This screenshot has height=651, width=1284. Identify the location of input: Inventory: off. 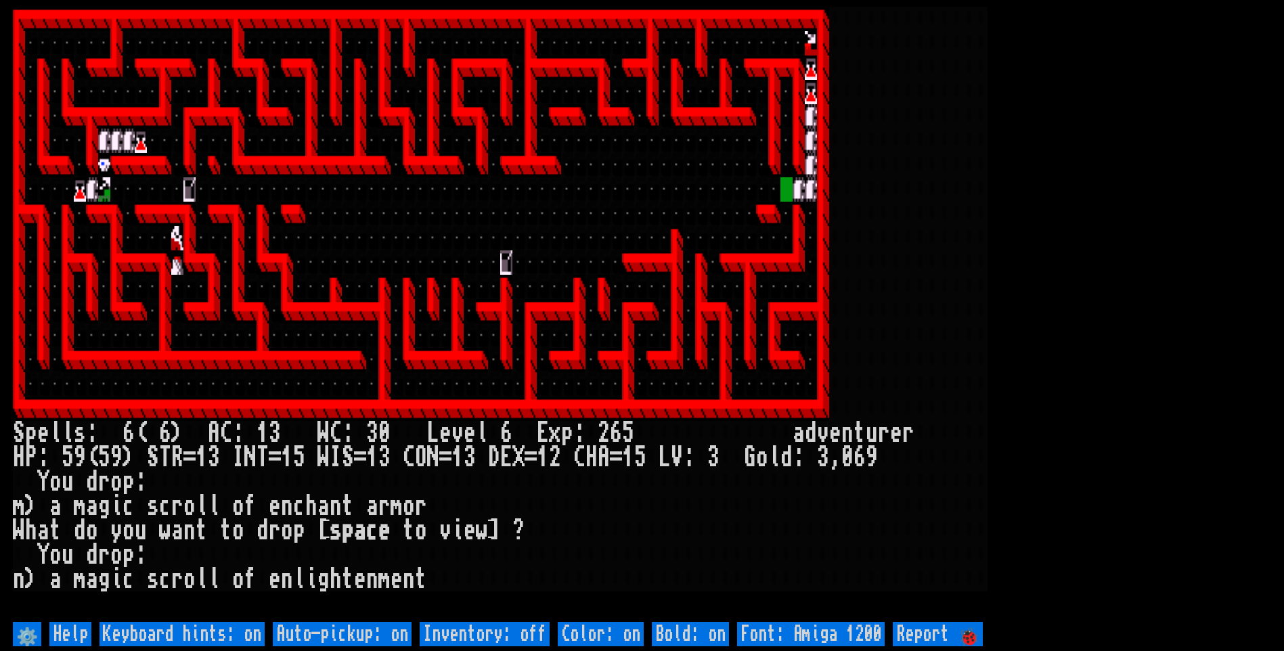
(485, 634).